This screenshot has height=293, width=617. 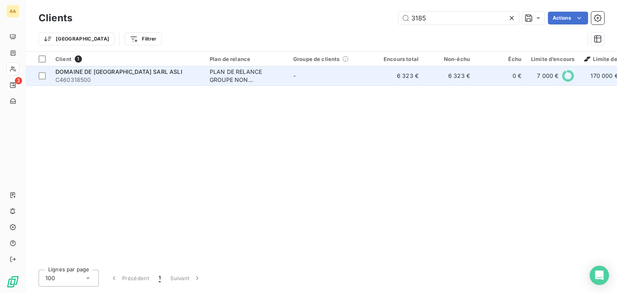 I want to click on div: Limite d’encours, so click(x=553, y=59).